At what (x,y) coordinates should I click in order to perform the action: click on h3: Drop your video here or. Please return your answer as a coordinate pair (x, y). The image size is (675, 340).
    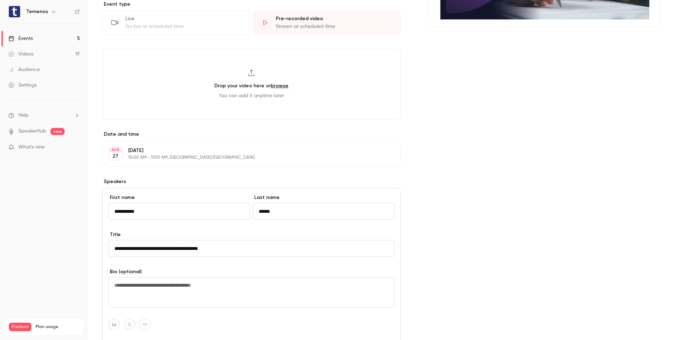
    Looking at the image, I should click on (251, 85).